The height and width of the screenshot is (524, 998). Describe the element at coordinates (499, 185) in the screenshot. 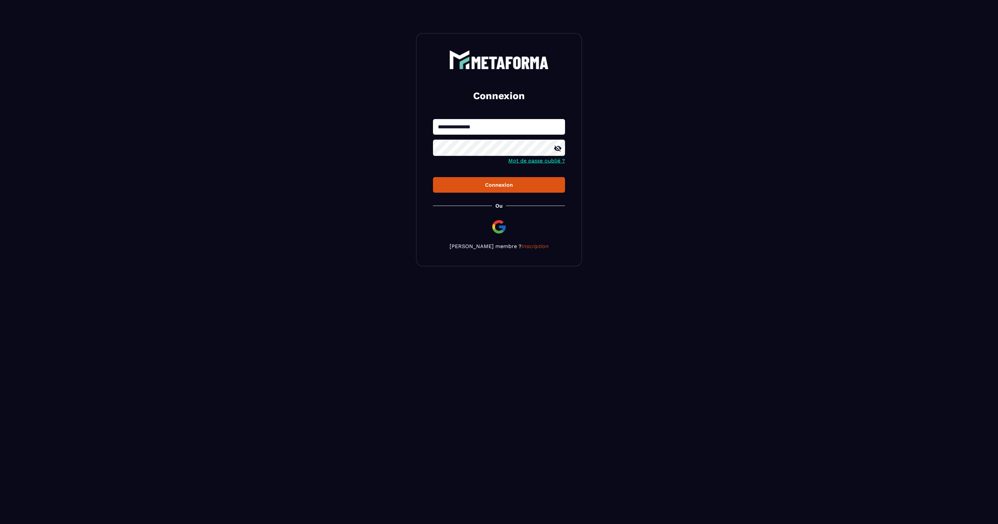

I see `button: Connexion` at that location.